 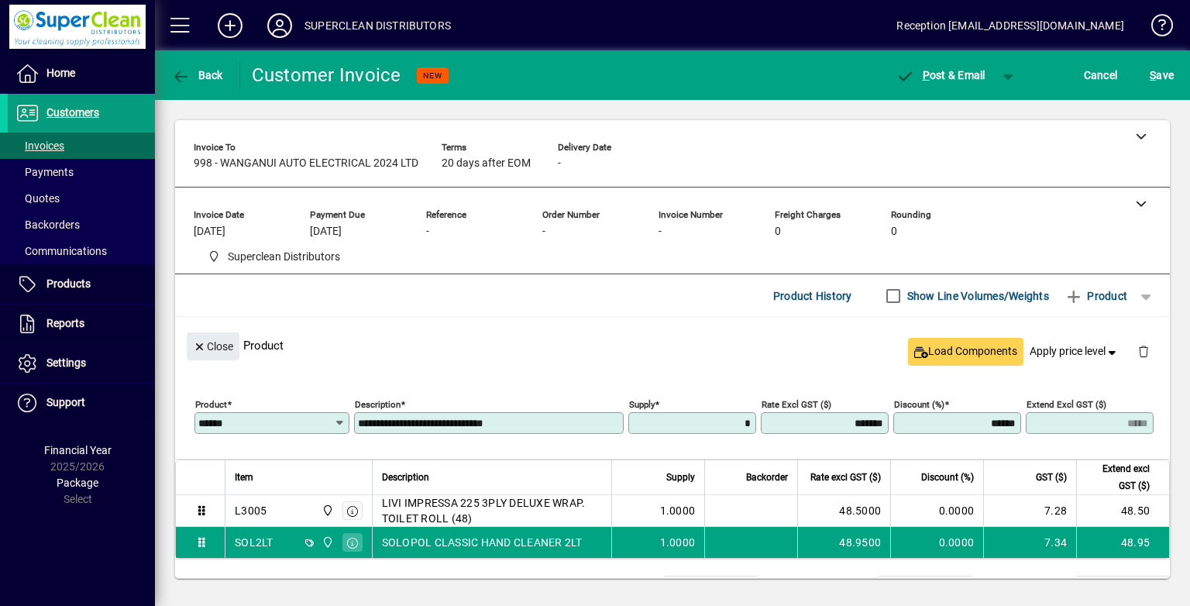 What do you see at coordinates (40, 146) in the screenshot?
I see `span: Invoices` at bounding box center [40, 146].